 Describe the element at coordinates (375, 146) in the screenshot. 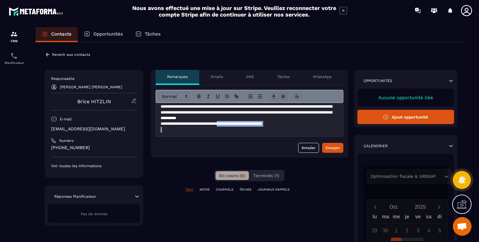

I see `p: Calendrier` at that location.